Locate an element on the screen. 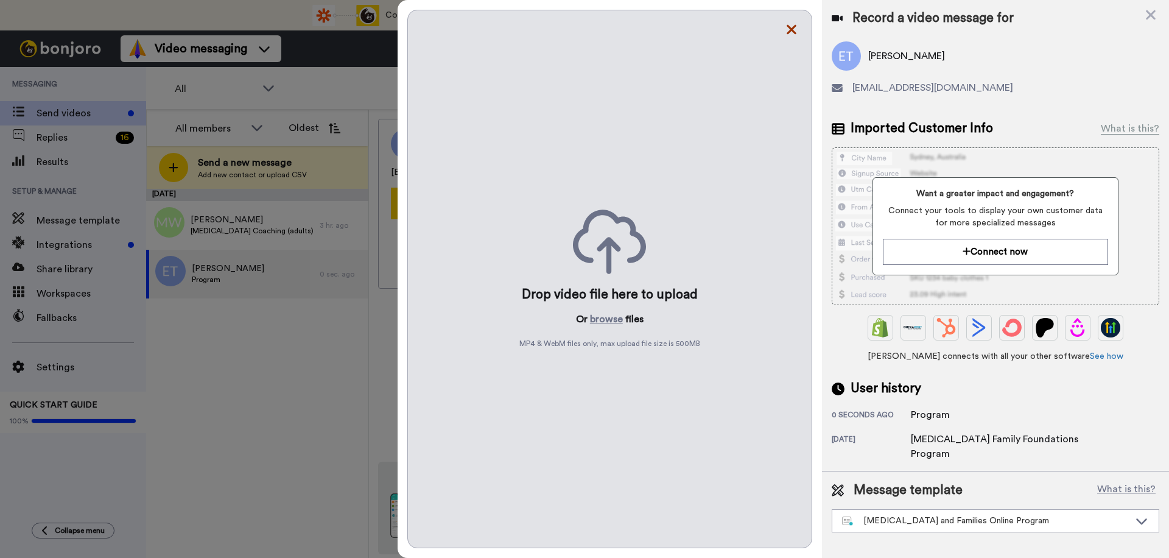 Image resolution: width=1169 pixels, height=558 pixels. button: What is this? is located at coordinates (1127, 490).